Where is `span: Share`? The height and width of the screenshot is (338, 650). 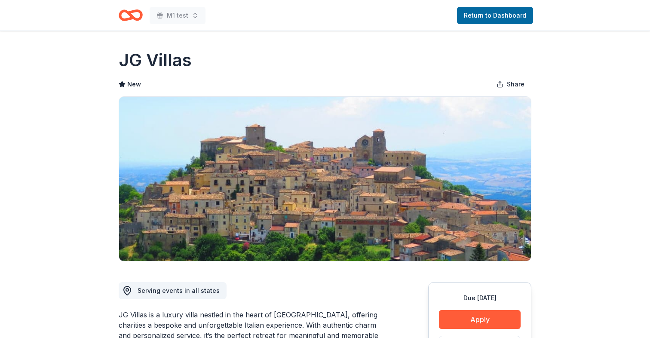
span: Share is located at coordinates (515, 84).